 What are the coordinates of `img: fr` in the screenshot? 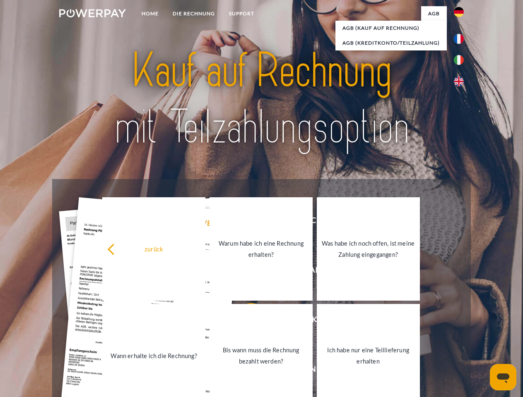 It's located at (459, 39).